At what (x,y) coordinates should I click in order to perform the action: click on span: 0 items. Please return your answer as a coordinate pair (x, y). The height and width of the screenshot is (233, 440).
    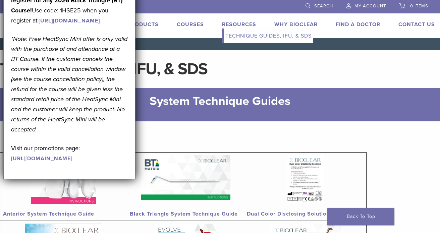
    Looking at the image, I should click on (419, 6).